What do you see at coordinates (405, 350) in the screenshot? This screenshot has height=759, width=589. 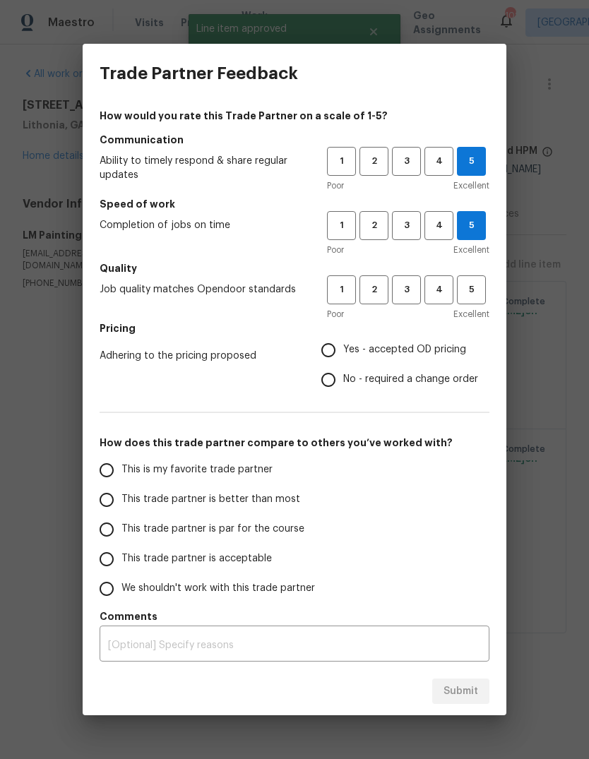 I see `span: Yes - accepted OD pricing` at bounding box center [405, 350].